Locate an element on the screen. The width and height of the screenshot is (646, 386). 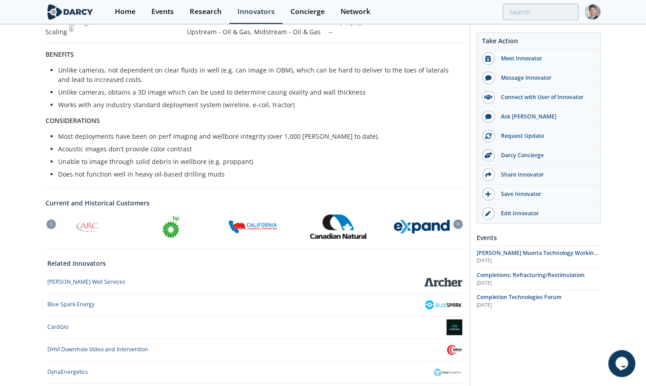
img: DHVI Downhole Video and Intervention is located at coordinates (454, 350).